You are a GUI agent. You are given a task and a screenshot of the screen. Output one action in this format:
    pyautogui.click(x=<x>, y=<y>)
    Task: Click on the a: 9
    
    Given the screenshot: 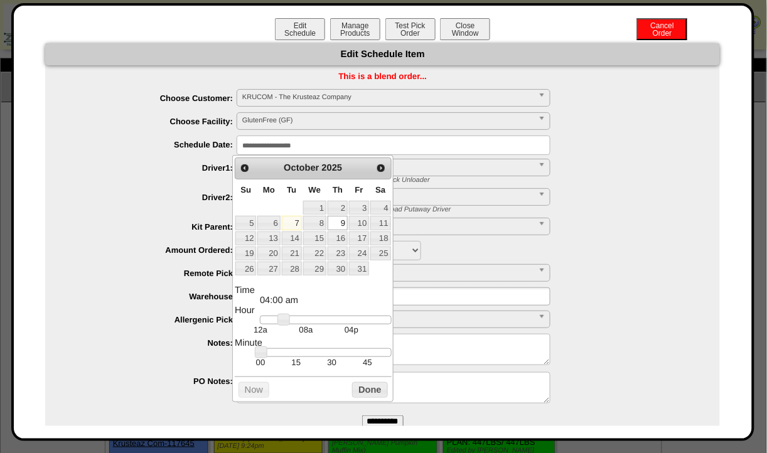 What is the action you would take?
    pyautogui.click(x=338, y=223)
    